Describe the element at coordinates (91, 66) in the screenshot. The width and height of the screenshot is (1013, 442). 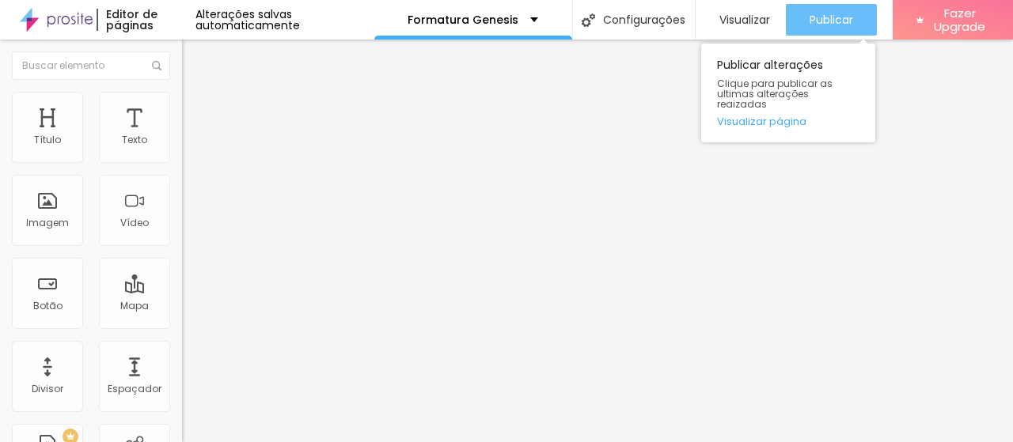
I see `input: Buscar elemento` at that location.